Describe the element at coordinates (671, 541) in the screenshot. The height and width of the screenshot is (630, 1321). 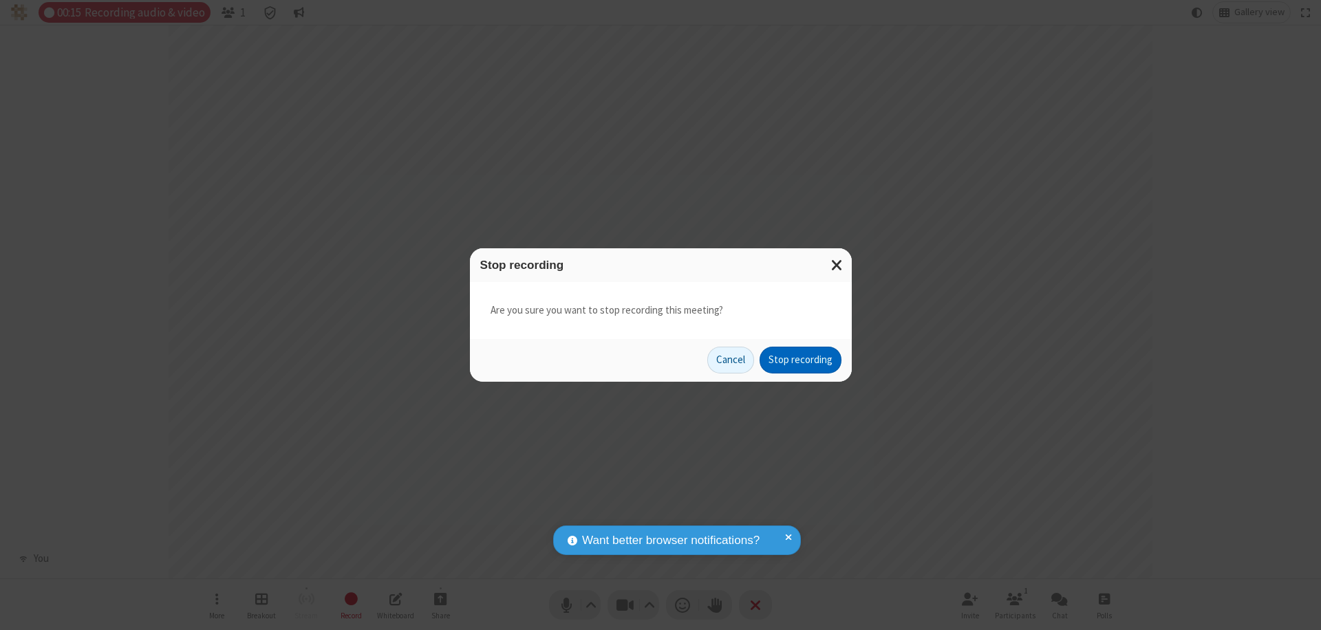
I see `span: Want better browser notifications?` at that location.